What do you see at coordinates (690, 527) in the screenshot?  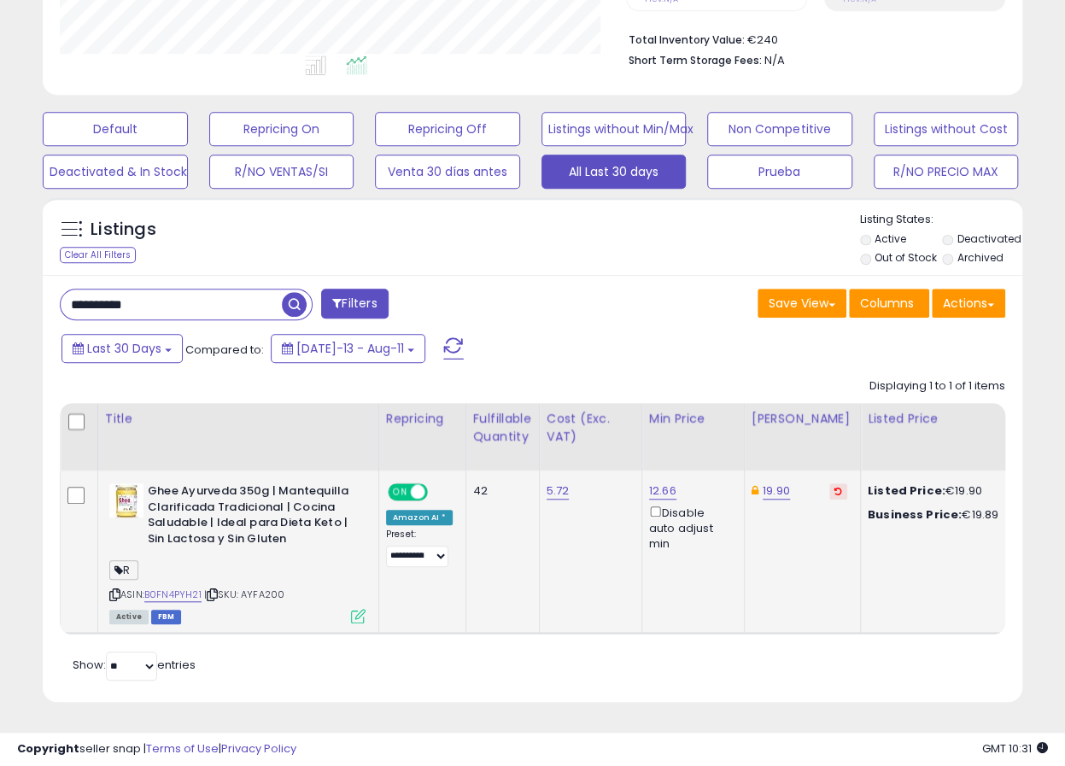 I see `div: Disable auto adjust min` at bounding box center [690, 527].